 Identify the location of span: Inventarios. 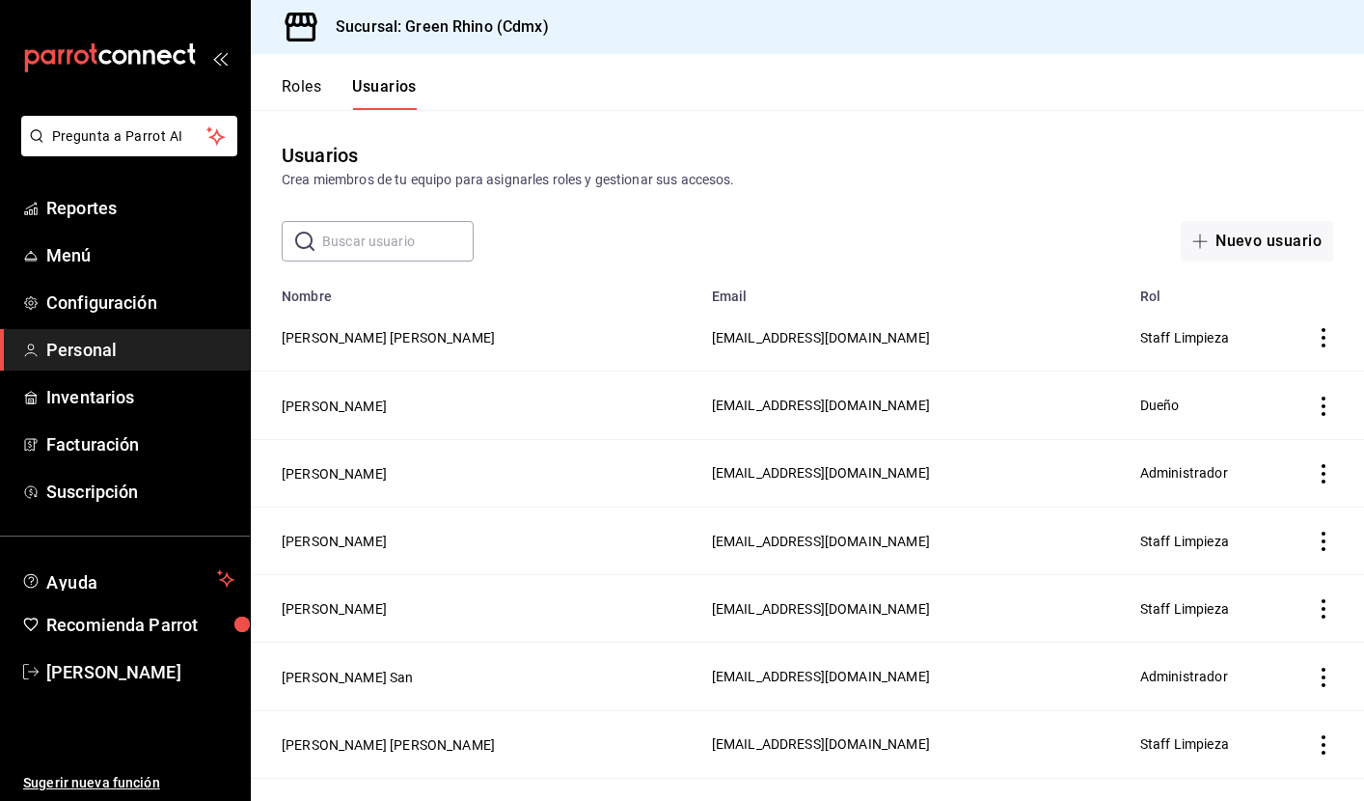
(140, 397).